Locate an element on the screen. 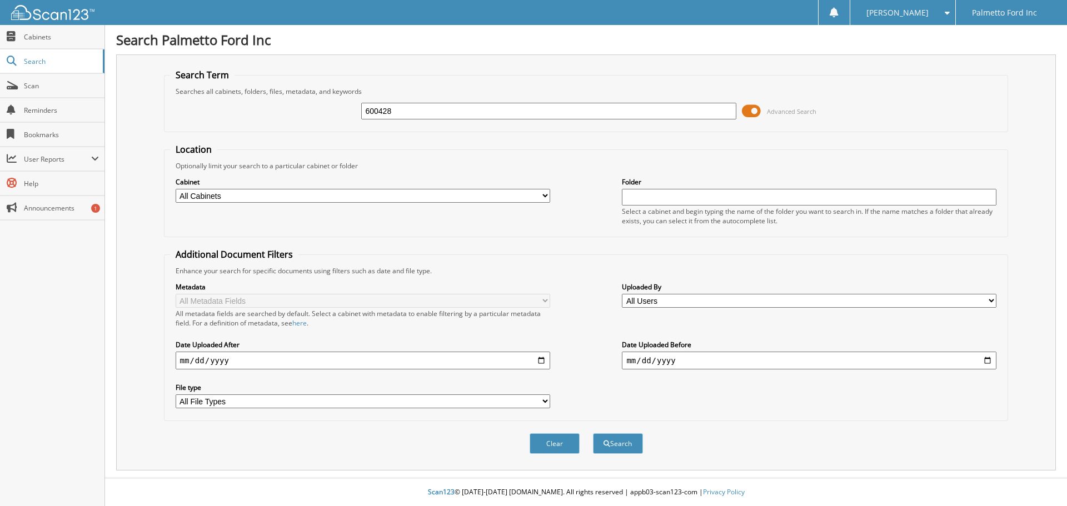 The height and width of the screenshot is (506, 1067). label: Metadata is located at coordinates (363, 287).